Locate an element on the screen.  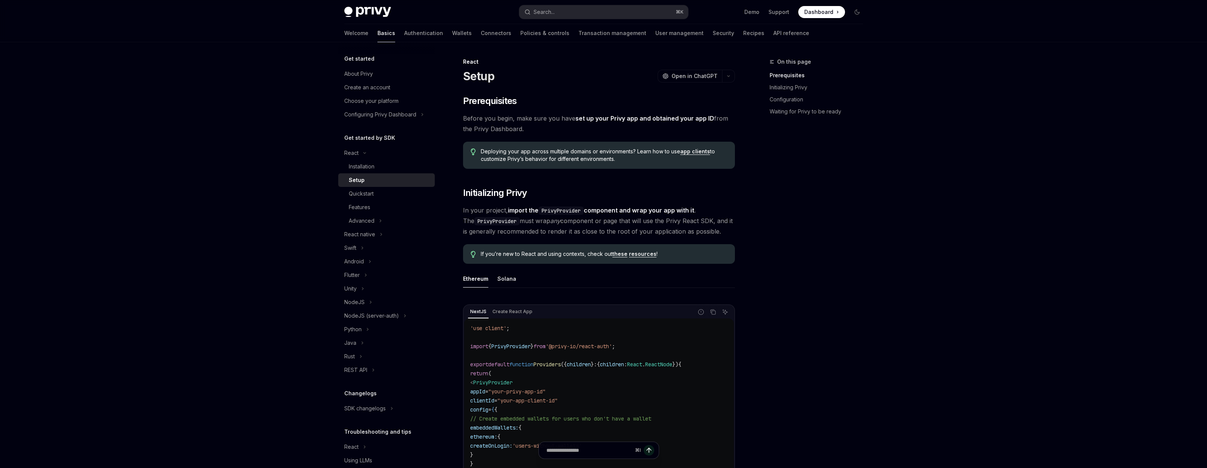
a: resources is located at coordinates (643, 254).